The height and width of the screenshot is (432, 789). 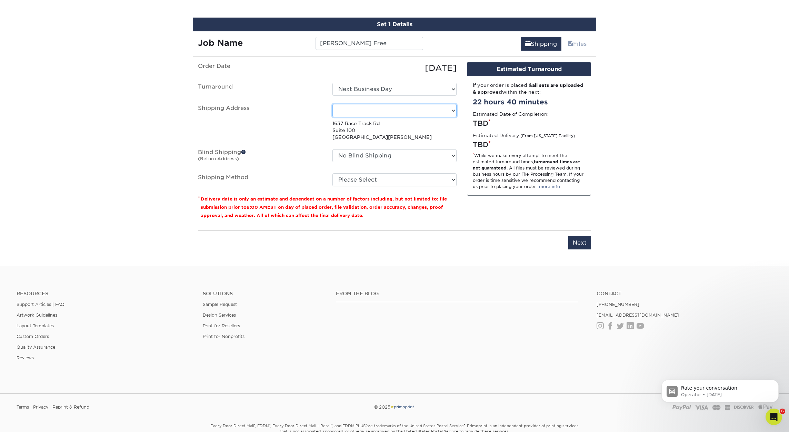 I want to click on a: Print for Nonprofits, so click(x=223, y=337).